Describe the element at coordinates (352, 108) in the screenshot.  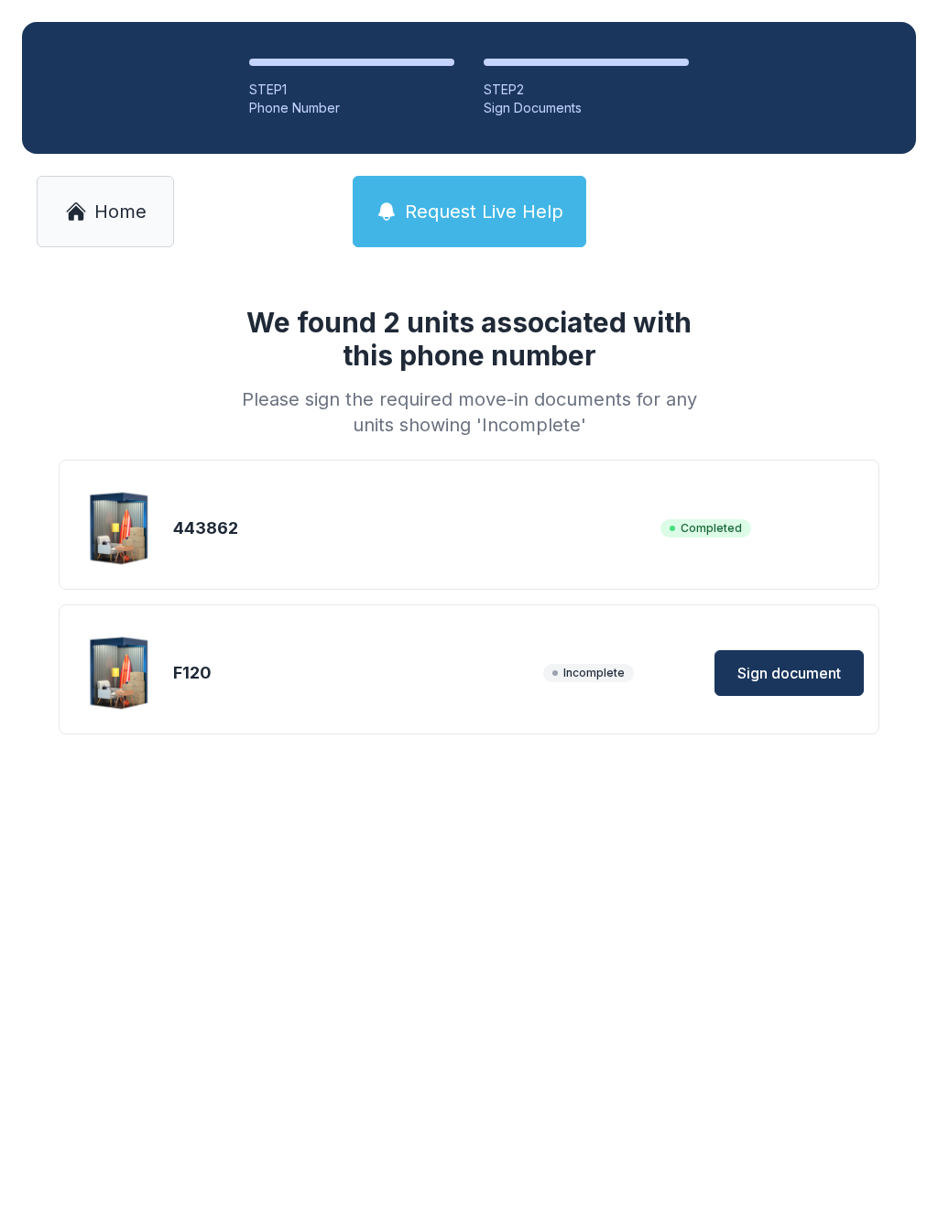
I see `div: Phone Number` at that location.